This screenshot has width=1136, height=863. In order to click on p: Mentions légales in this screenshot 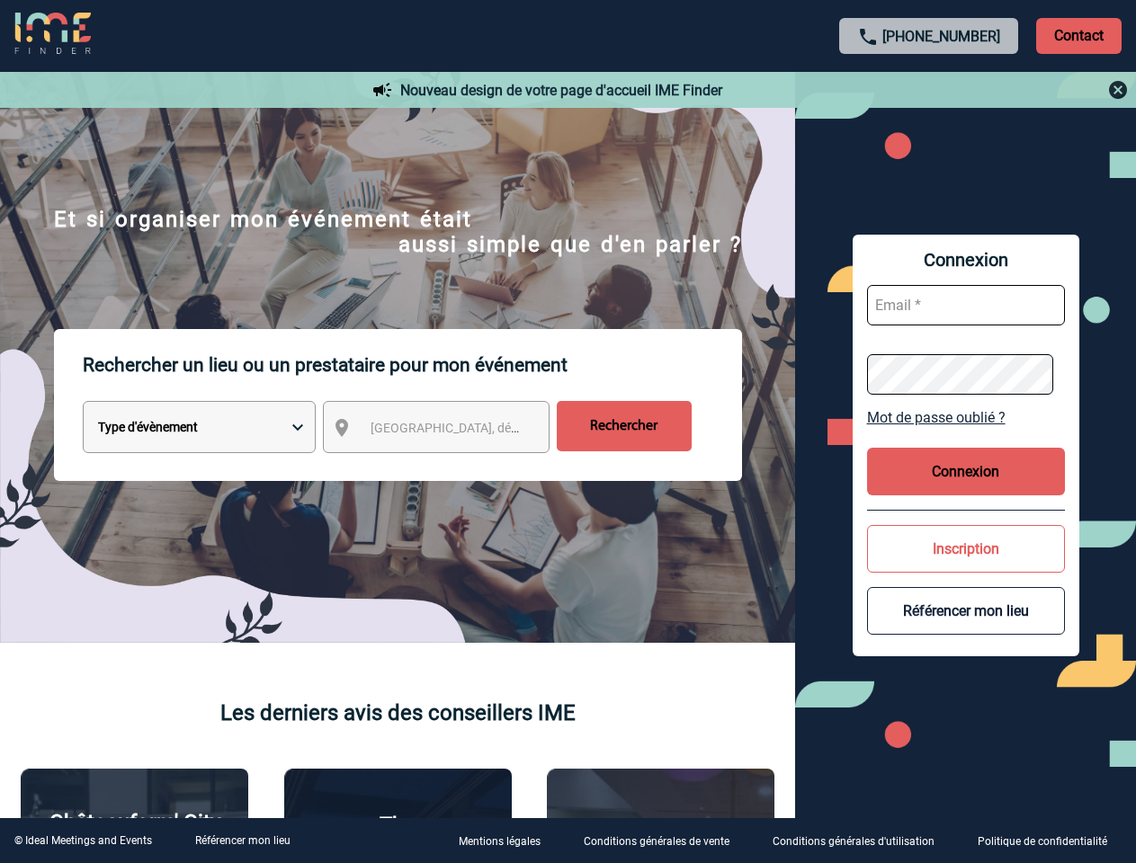, I will do `click(499, 843)`.